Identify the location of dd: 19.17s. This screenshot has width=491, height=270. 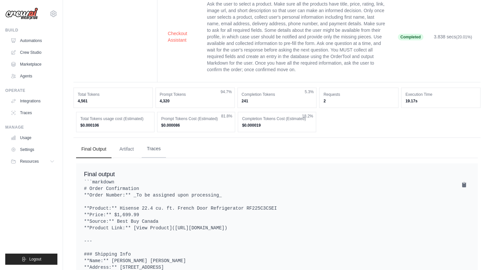
(441, 101).